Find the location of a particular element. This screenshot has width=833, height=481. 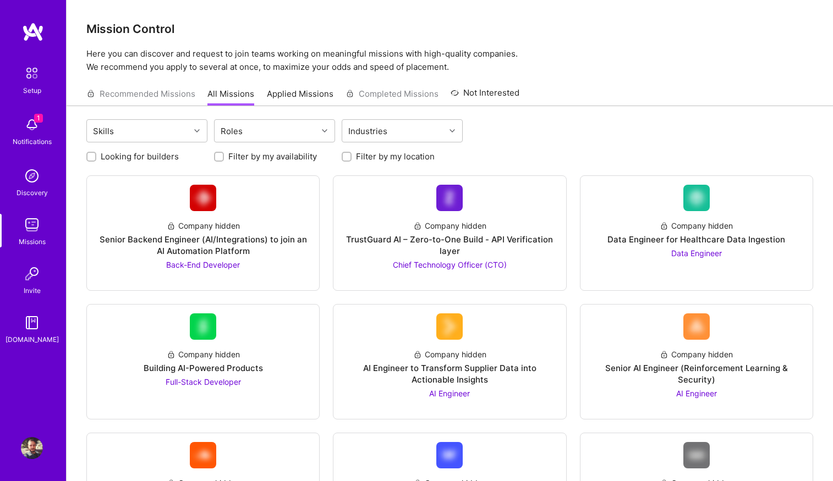

a: All Missions is located at coordinates (230, 97).